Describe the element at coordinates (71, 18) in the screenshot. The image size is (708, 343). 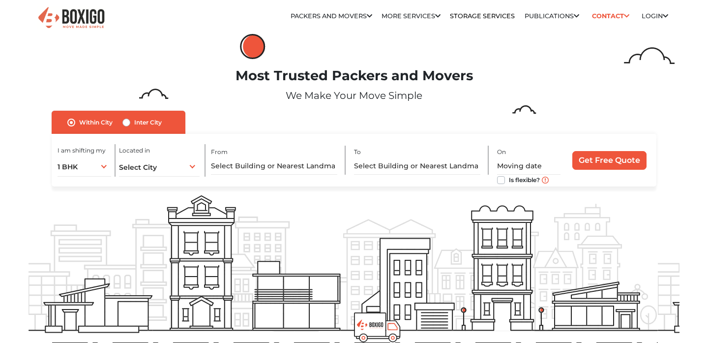
I see `img: Boxigo` at that location.